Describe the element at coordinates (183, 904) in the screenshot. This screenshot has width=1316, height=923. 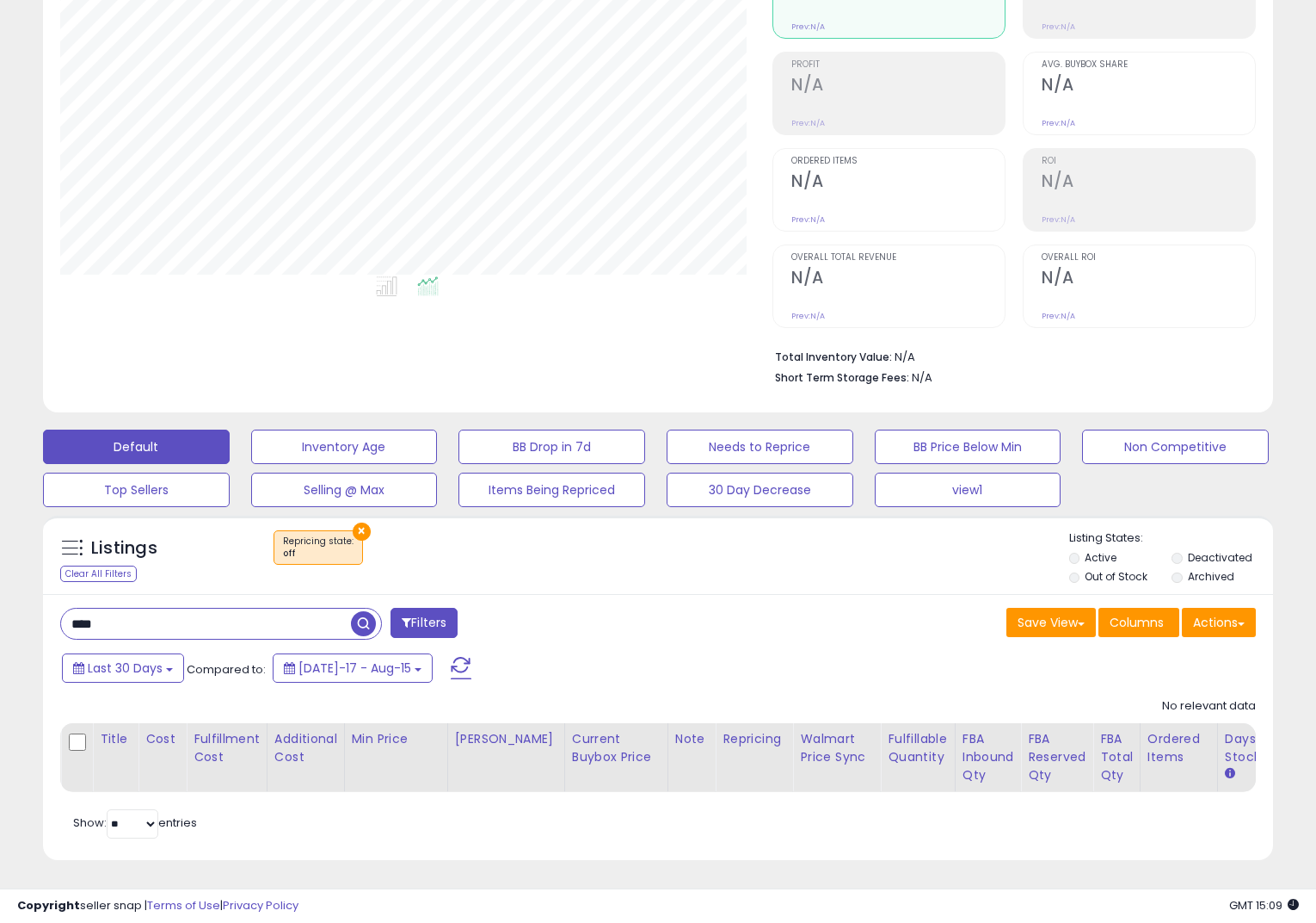
I see `a: Terms of Use` at that location.